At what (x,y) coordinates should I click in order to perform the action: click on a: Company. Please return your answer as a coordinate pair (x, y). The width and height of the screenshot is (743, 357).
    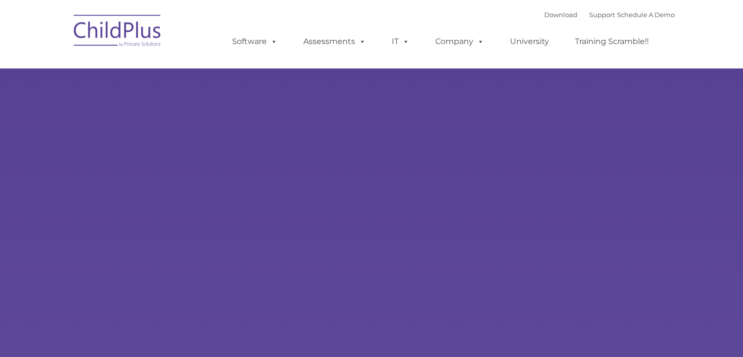
    Looking at the image, I should click on (460, 42).